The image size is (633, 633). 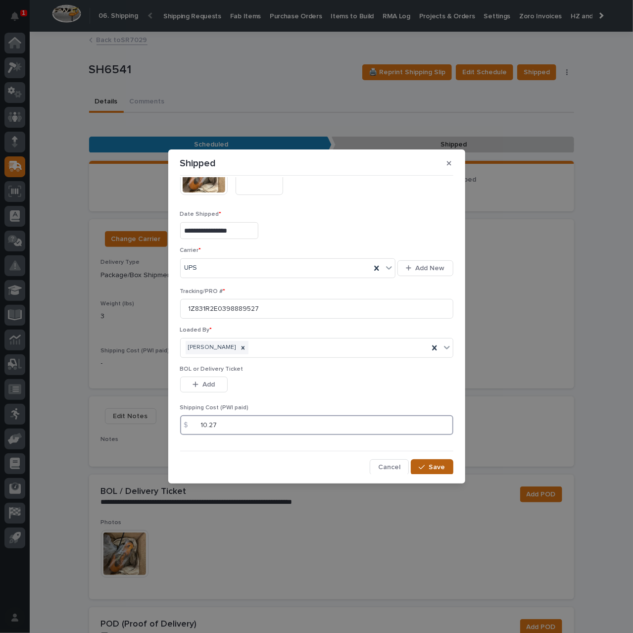 What do you see at coordinates (389, 467) in the screenshot?
I see `span: Cancel` at bounding box center [389, 467].